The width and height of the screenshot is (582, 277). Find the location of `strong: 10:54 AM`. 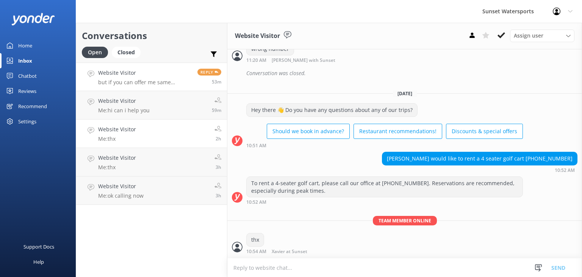

strong: 10:54 AM is located at coordinates (256, 251).